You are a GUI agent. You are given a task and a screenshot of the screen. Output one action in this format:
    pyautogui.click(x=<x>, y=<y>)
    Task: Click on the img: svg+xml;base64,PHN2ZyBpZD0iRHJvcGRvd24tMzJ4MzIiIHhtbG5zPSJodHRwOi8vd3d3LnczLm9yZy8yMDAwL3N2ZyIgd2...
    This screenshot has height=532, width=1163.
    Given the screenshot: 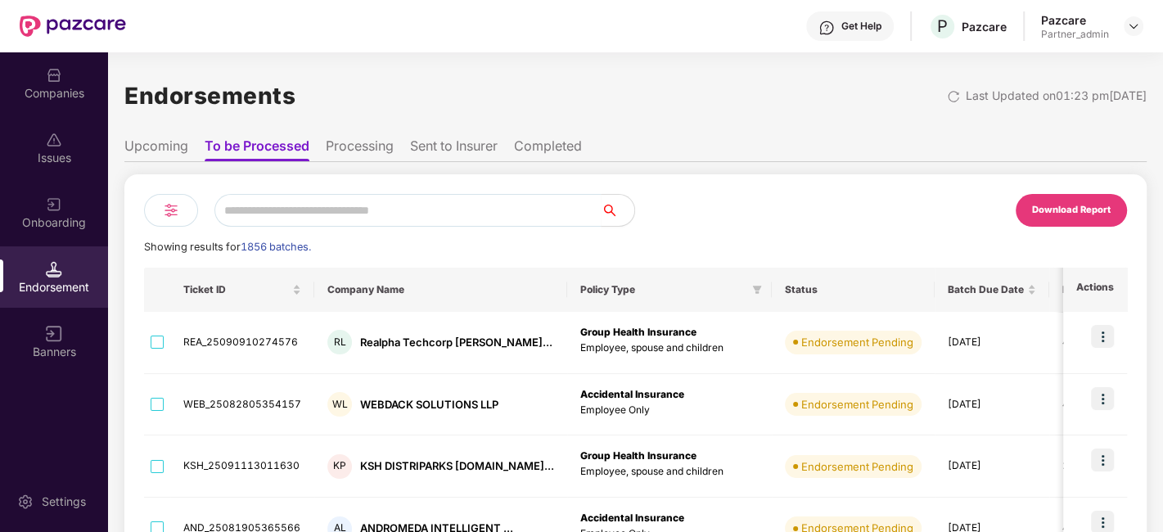 What is the action you would take?
    pyautogui.click(x=1133, y=26)
    